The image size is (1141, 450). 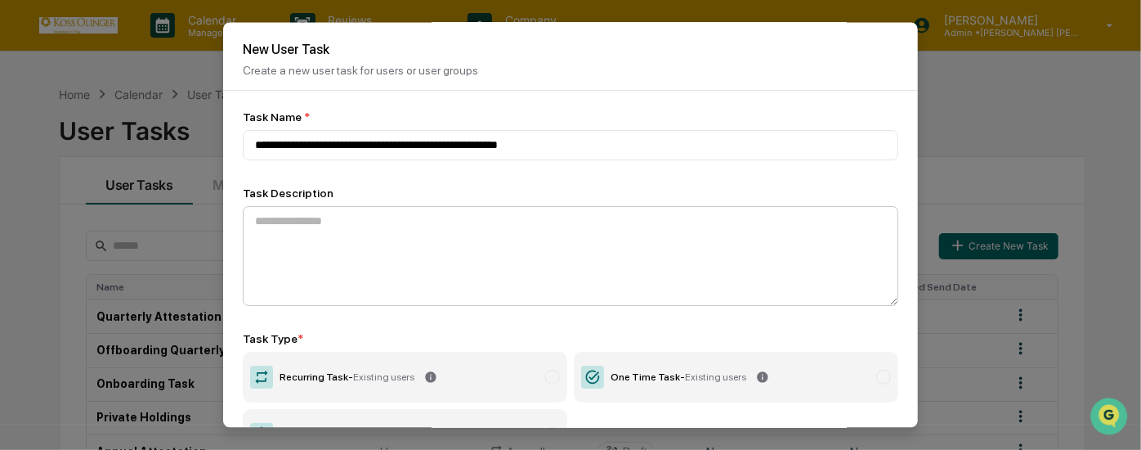 I want to click on img: Go home, so click(x=52, y=23).